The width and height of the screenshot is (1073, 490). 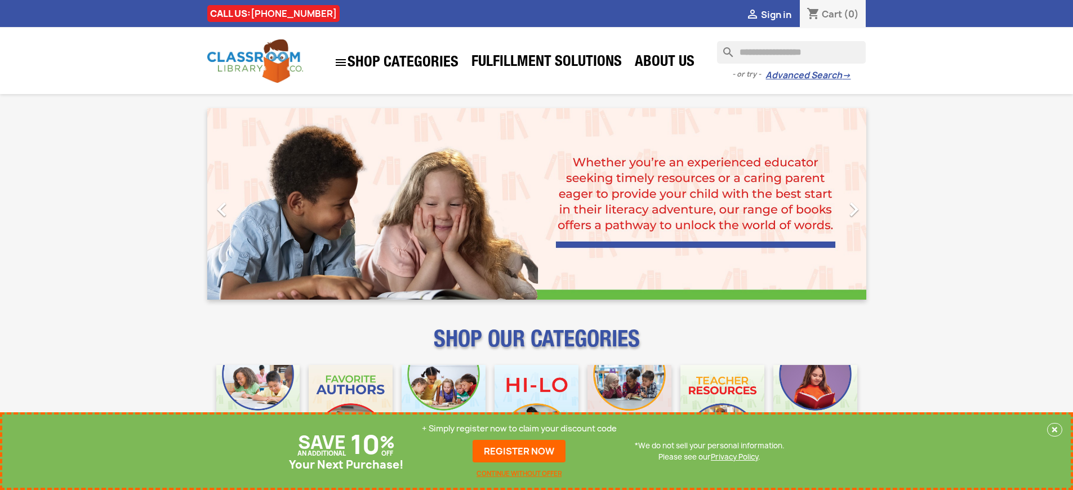 I want to click on img: Classroom Library Company, so click(x=255, y=61).